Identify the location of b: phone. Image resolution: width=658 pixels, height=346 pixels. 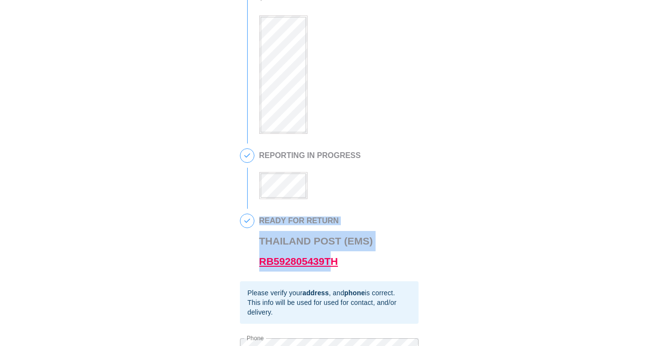
(354, 292).